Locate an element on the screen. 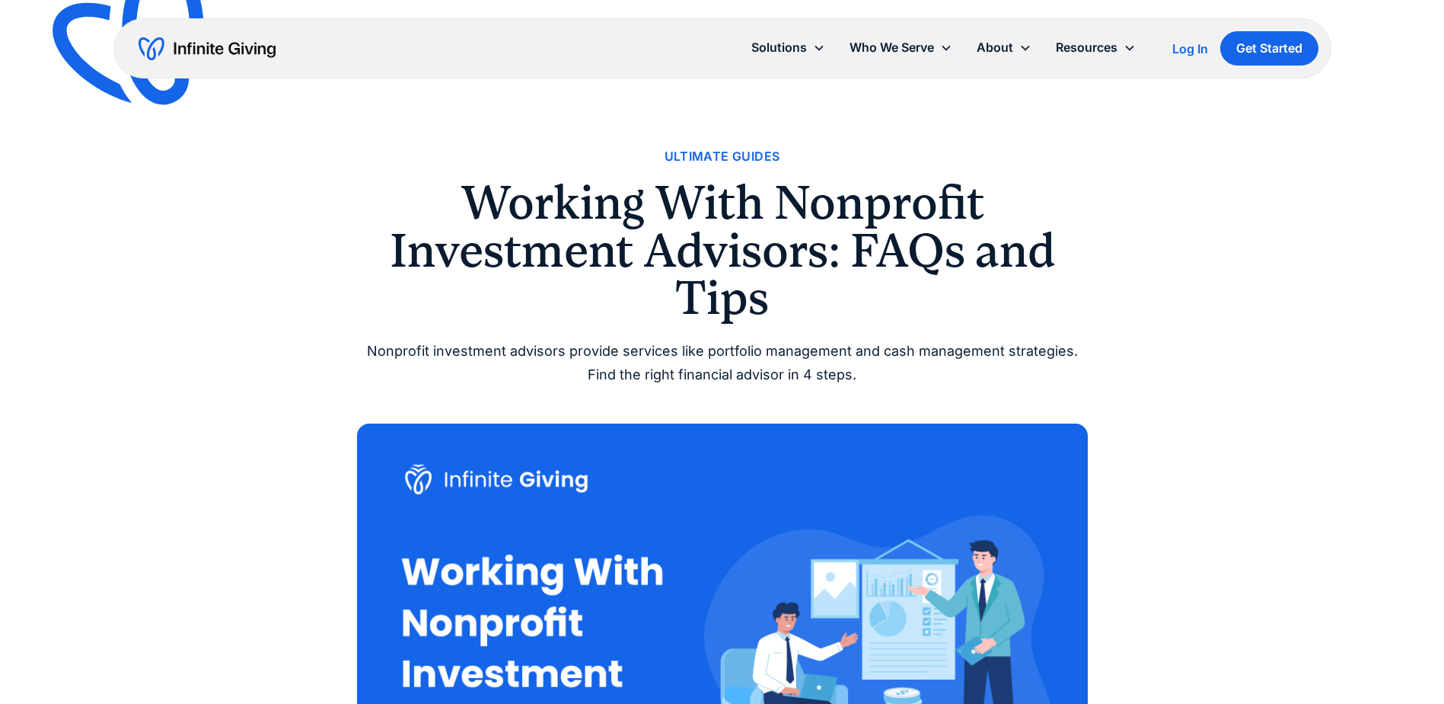 The image size is (1444, 704). a: Log In is located at coordinates (1190, 49).